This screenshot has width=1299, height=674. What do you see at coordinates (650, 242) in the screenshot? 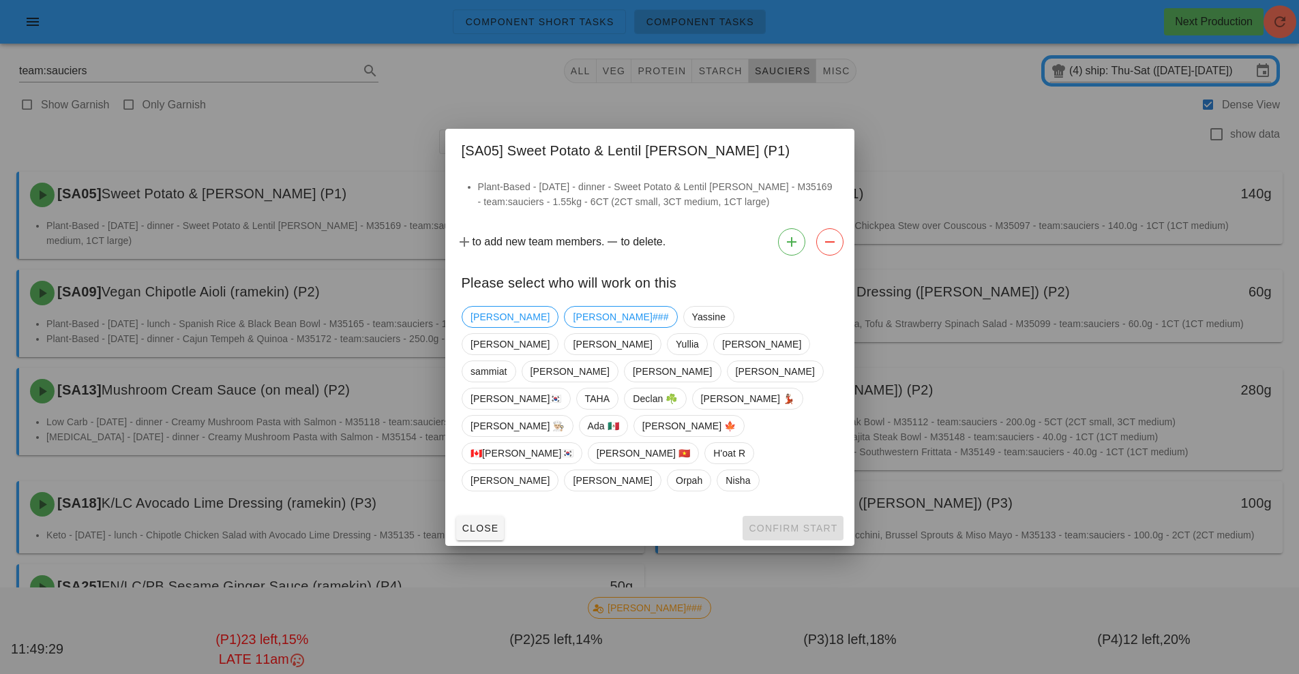
I see `div: to add new team members. to delete.` at bounding box center [650, 242].